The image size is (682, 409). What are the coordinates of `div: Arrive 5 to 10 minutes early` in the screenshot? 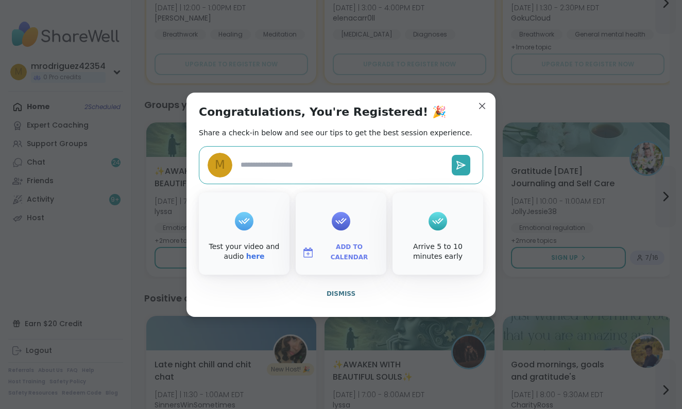 It's located at (438, 252).